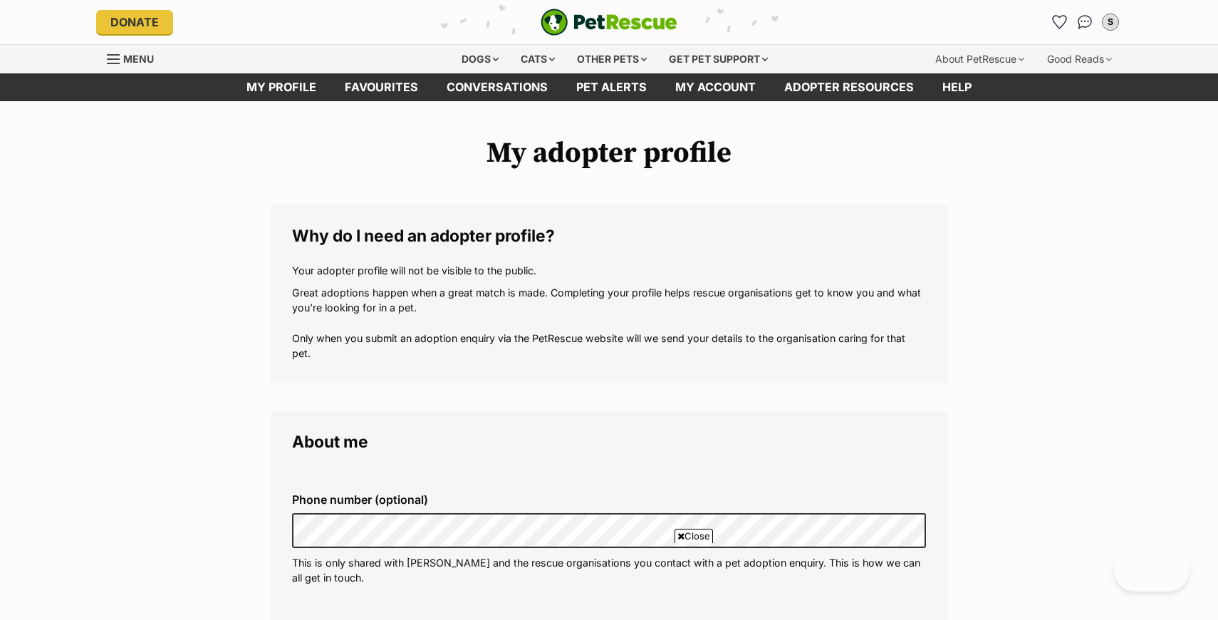  I want to click on label: Phone number (optional), so click(609, 499).